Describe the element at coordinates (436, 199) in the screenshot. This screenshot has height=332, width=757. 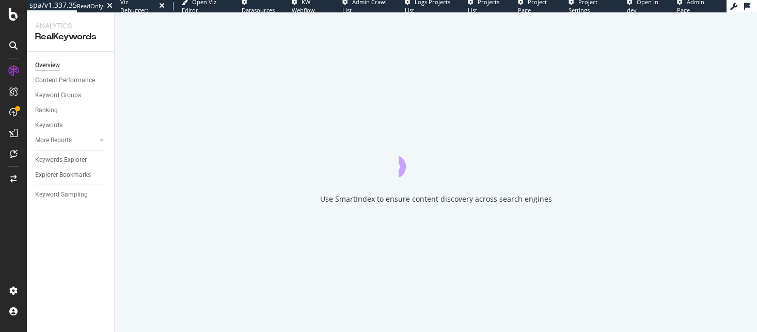
I see `div: Use SmartIndex to ensure content discovery across search engines` at that location.